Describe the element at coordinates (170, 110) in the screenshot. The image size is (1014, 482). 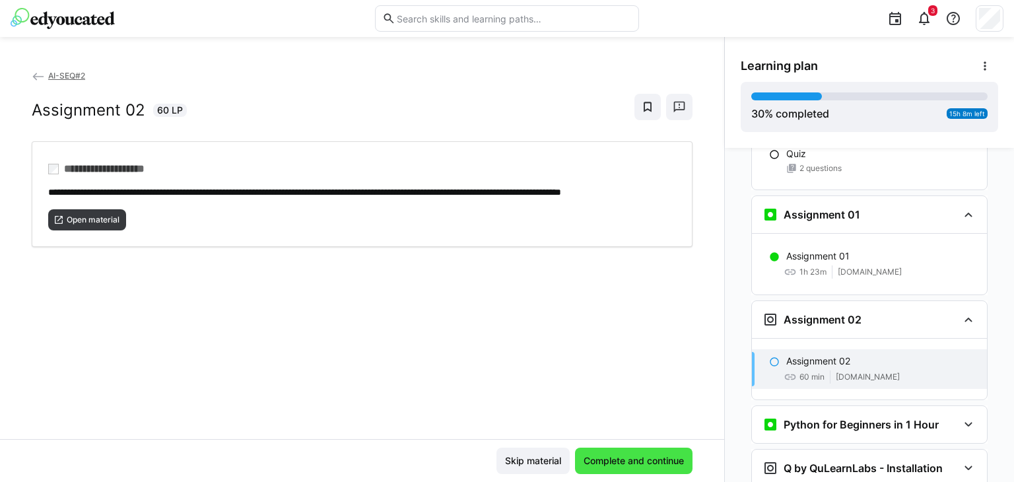
I see `span: 60 LP` at that location.